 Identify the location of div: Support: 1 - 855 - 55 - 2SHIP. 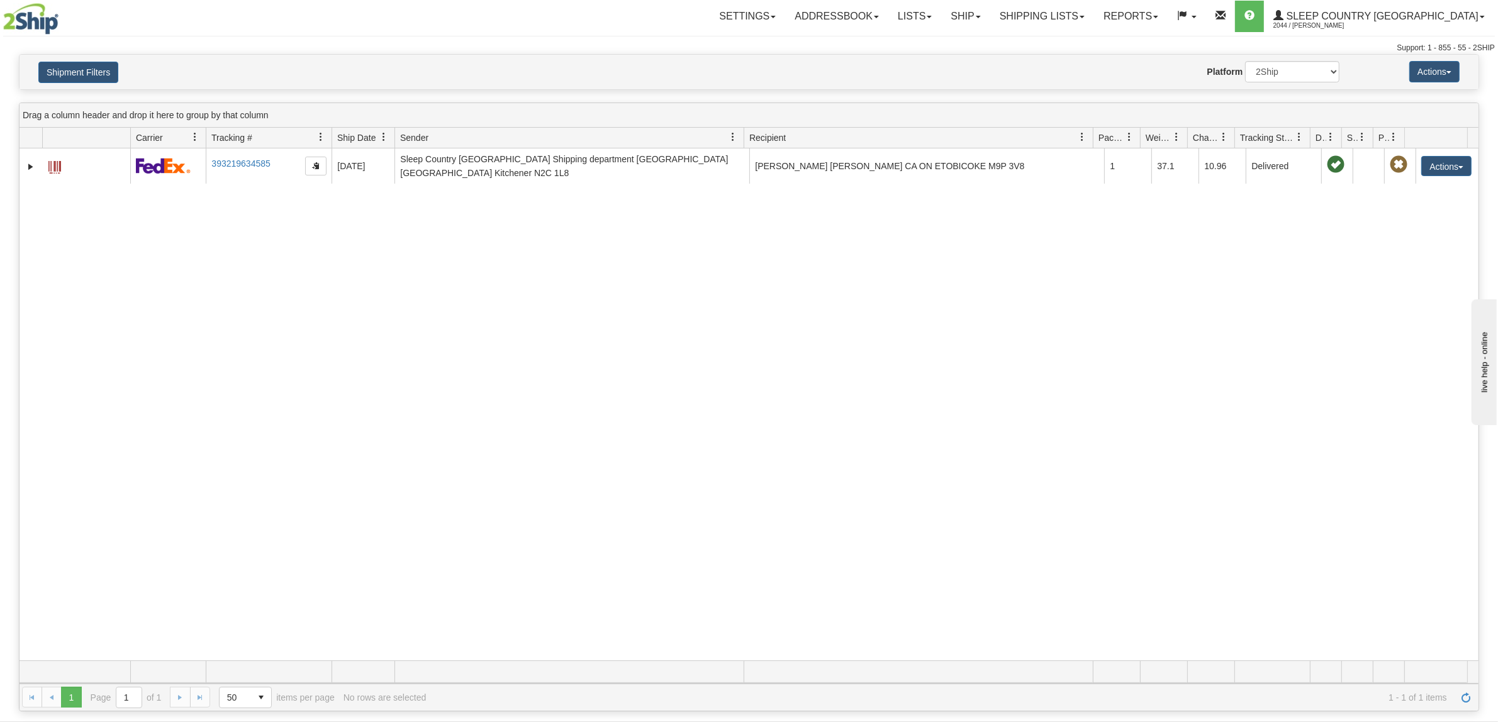
(748, 48).